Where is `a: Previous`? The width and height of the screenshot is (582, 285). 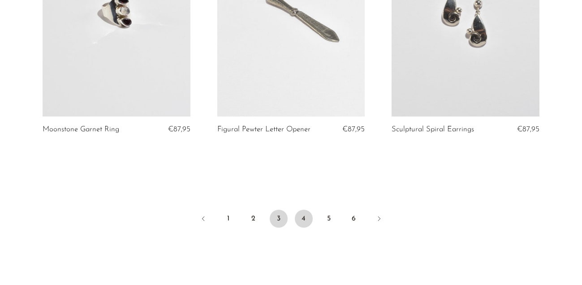 a: Previous is located at coordinates (203, 219).